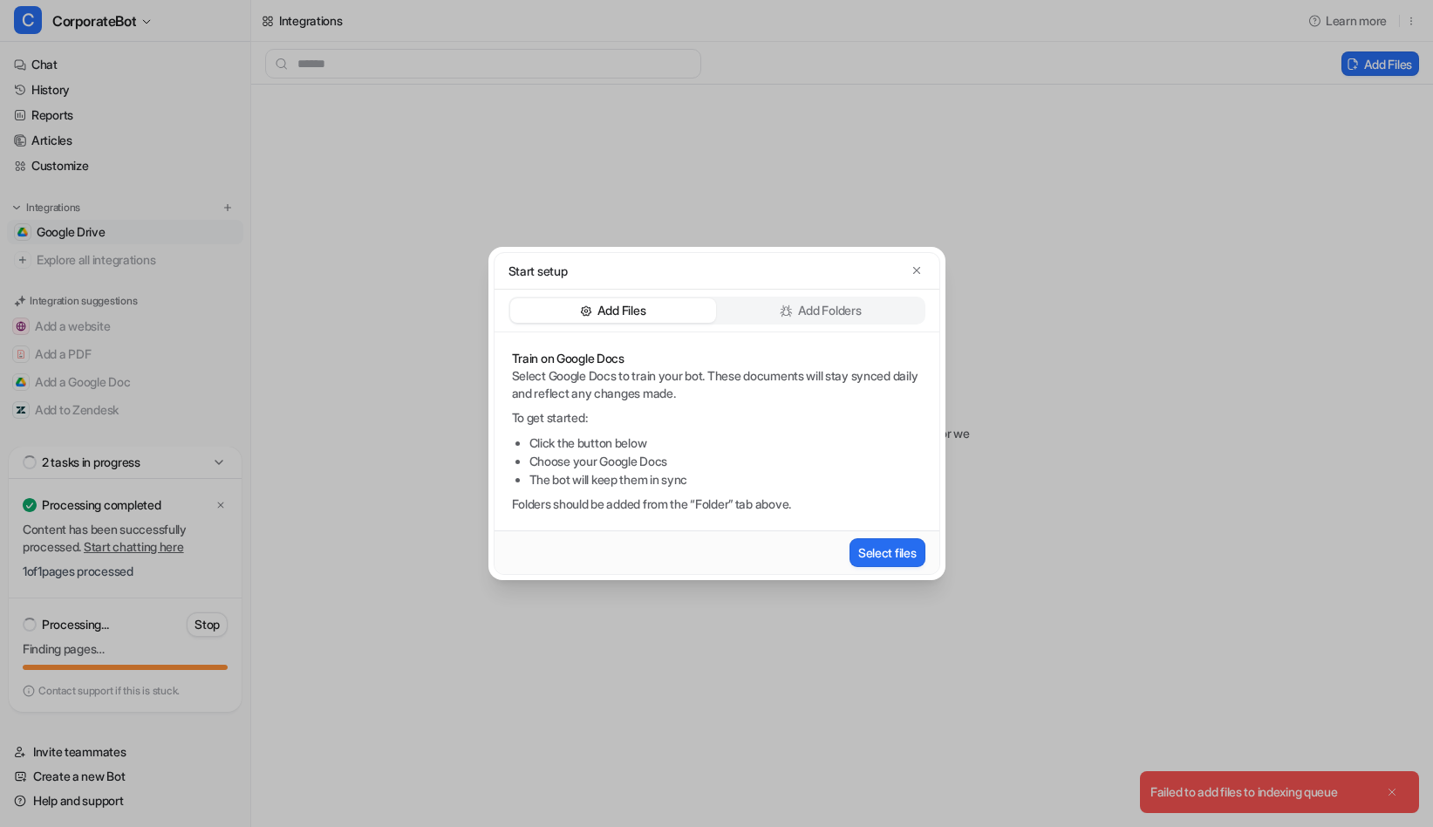 This screenshot has width=1433, height=827. What do you see at coordinates (725, 479) in the screenshot?
I see `li: The bot will keep them in sync` at bounding box center [725, 479].